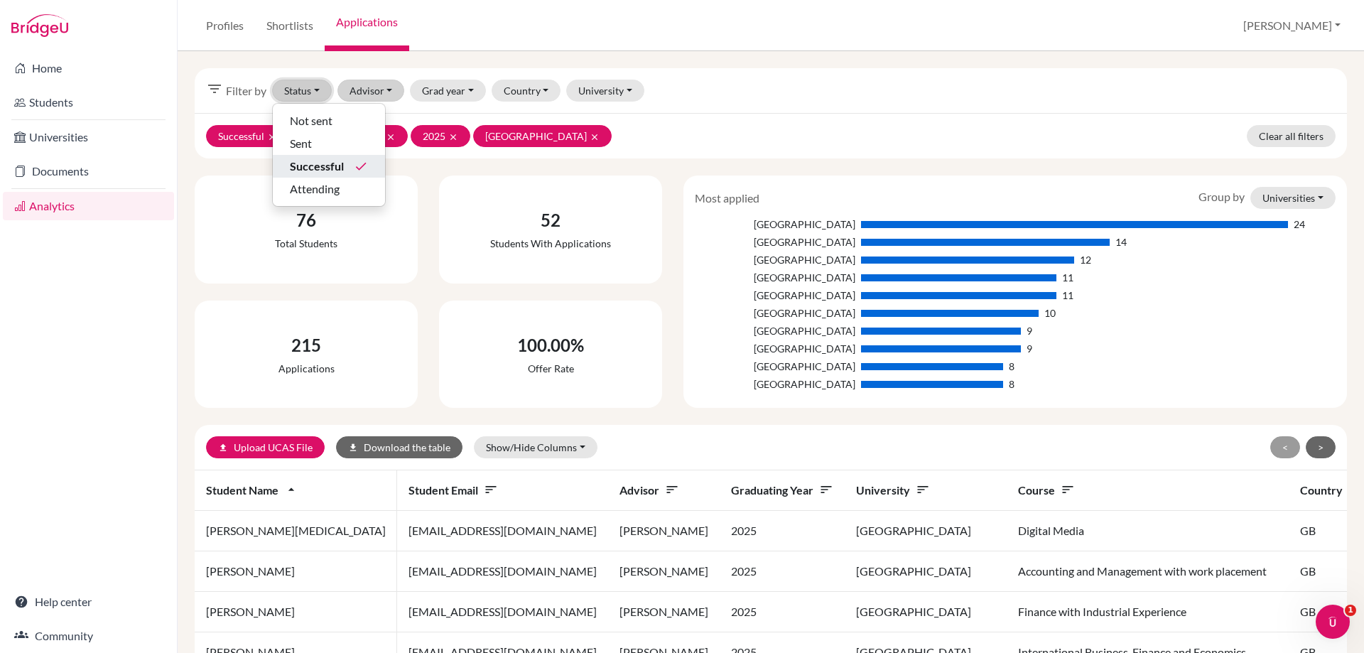 This screenshot has width=1364, height=653. I want to click on div: Status, so click(329, 155).